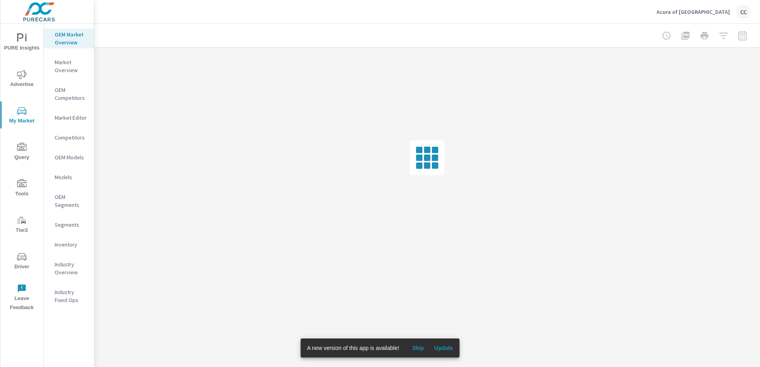 The width and height of the screenshot is (760, 367). I want to click on p: OEM Market Overview, so click(71, 38).